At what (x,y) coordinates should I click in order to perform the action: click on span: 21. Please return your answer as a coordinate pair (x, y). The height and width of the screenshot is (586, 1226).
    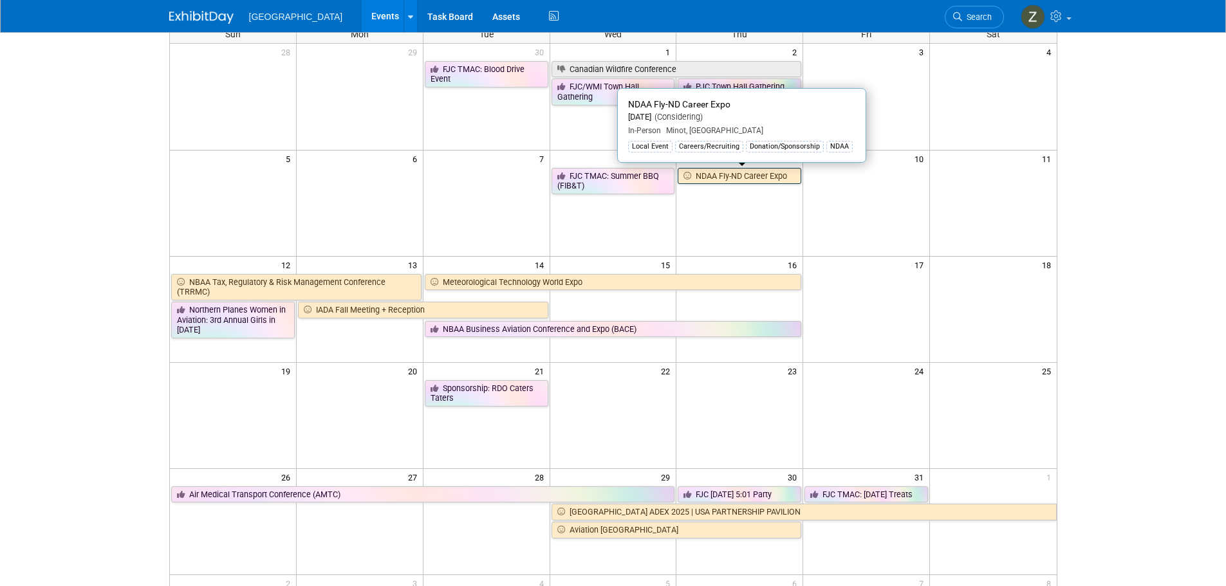
    Looking at the image, I should click on (541, 371).